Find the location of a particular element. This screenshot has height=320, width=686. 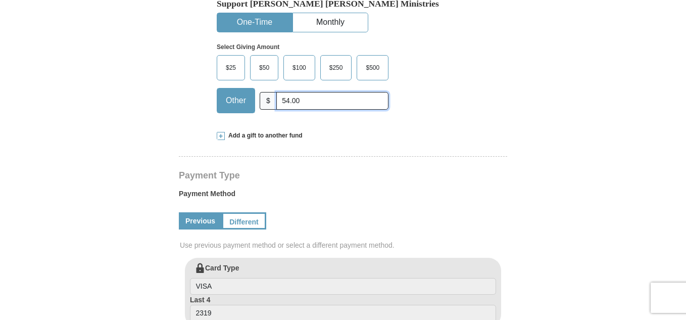

button: Monthly is located at coordinates (330, 22).